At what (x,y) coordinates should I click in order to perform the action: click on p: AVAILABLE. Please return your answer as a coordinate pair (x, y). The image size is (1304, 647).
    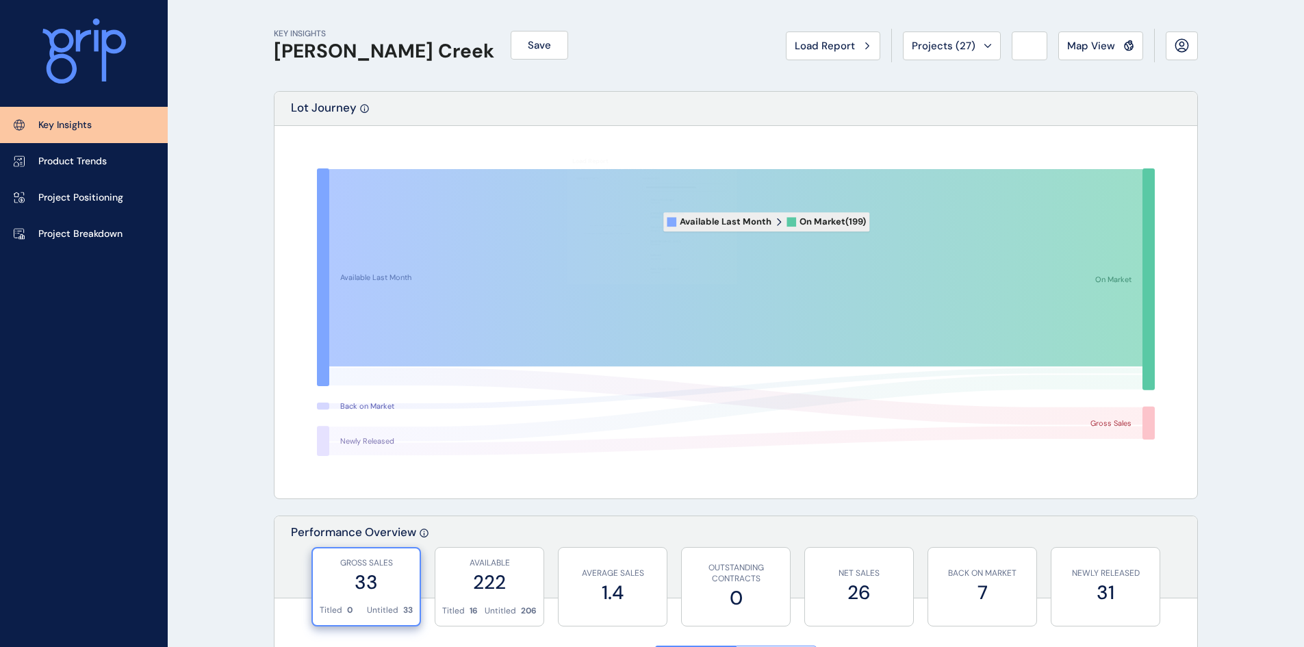
    Looking at the image, I should click on (489, 563).